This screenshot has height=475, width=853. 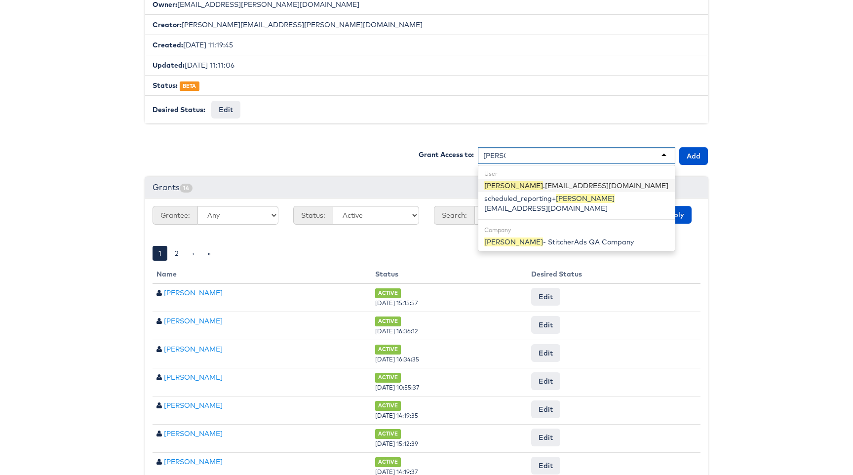 What do you see at coordinates (576, 242) in the screenshot?
I see `div: - StitcherAds QA Company` at bounding box center [576, 242].